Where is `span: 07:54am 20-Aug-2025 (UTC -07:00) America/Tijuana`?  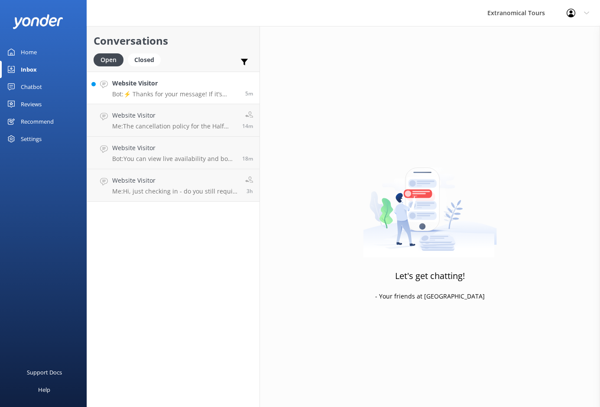
span: 07:54am 20-Aug-2025 (UTC -07:00) America/Tijuana is located at coordinates (249, 93).